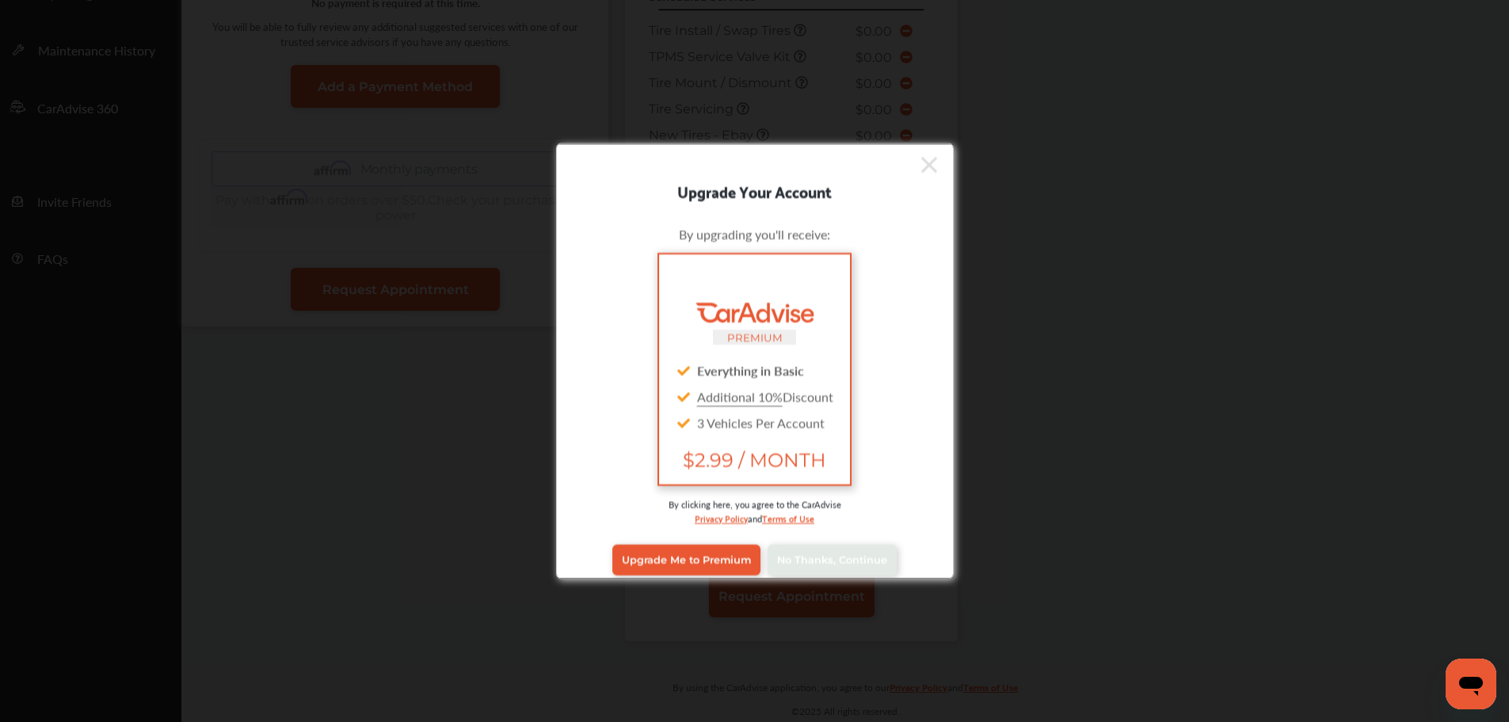  What do you see at coordinates (755, 190) in the screenshot?
I see `div: Upgrade Your Account` at bounding box center [755, 190].